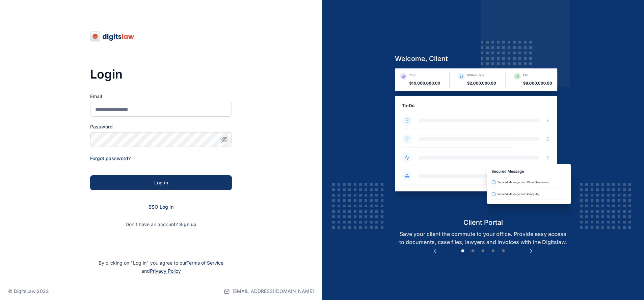 The height and width of the screenshot is (300, 644). Describe the element at coordinates (161, 267) in the screenshot. I see `p: By clicking on "Log in" you agree to our` at that location.